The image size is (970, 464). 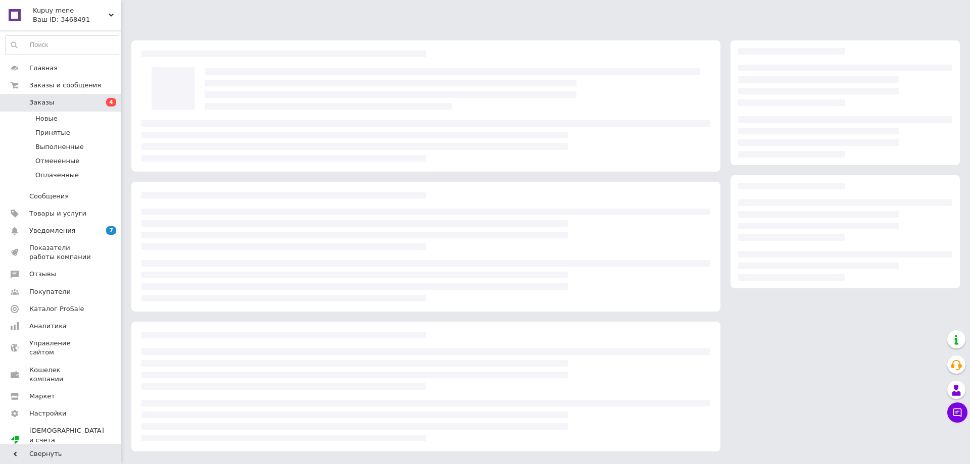 I want to click on span: Kupuy mene, so click(x=71, y=11).